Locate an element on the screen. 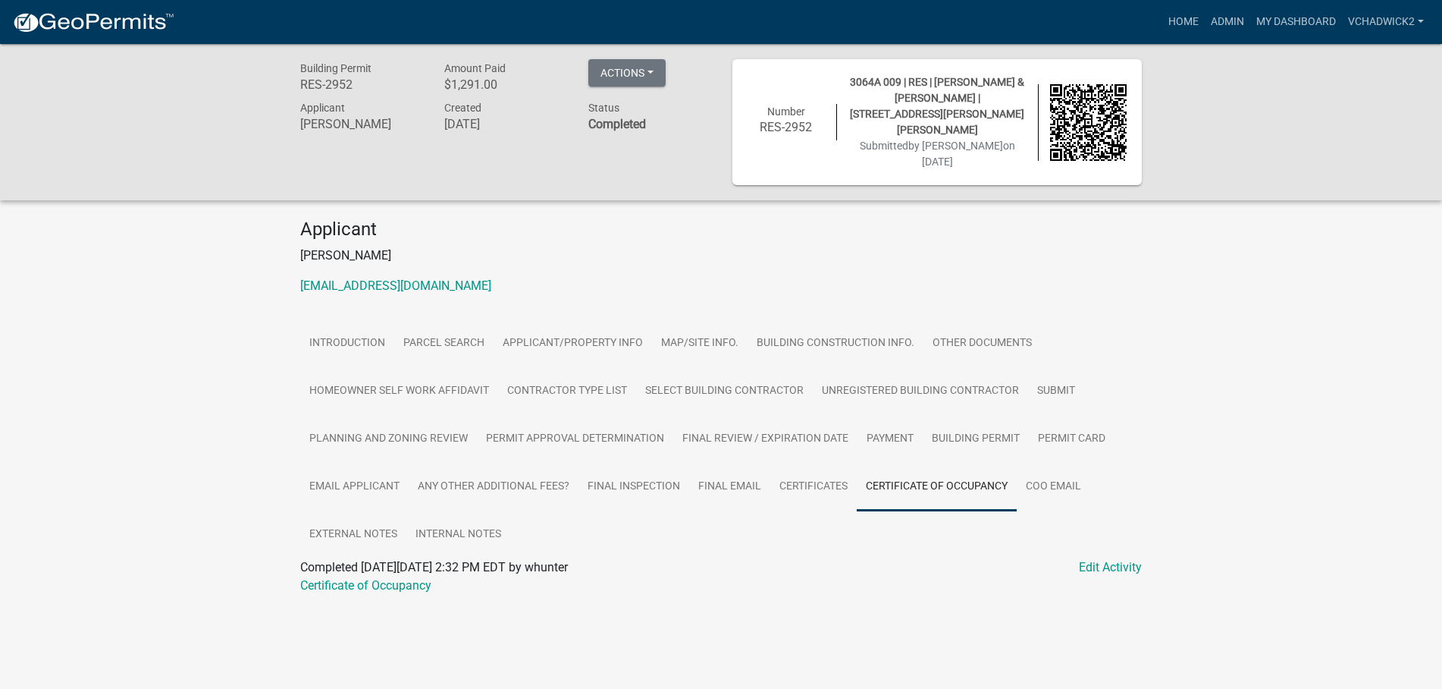 This screenshot has height=689, width=1442. a: Home is located at coordinates (1184, 22).